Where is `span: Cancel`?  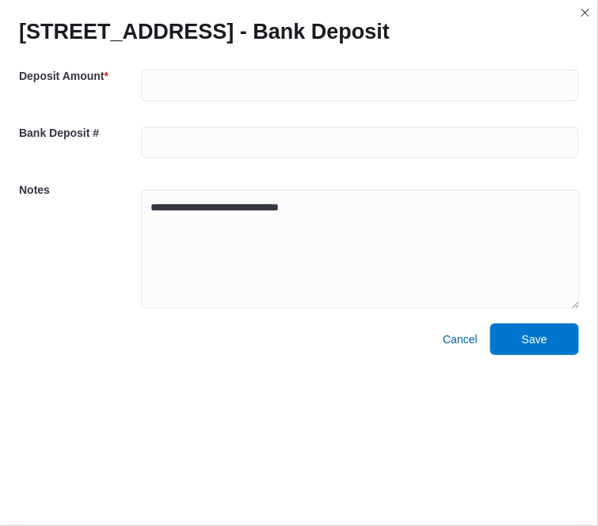
span: Cancel is located at coordinates (460, 340).